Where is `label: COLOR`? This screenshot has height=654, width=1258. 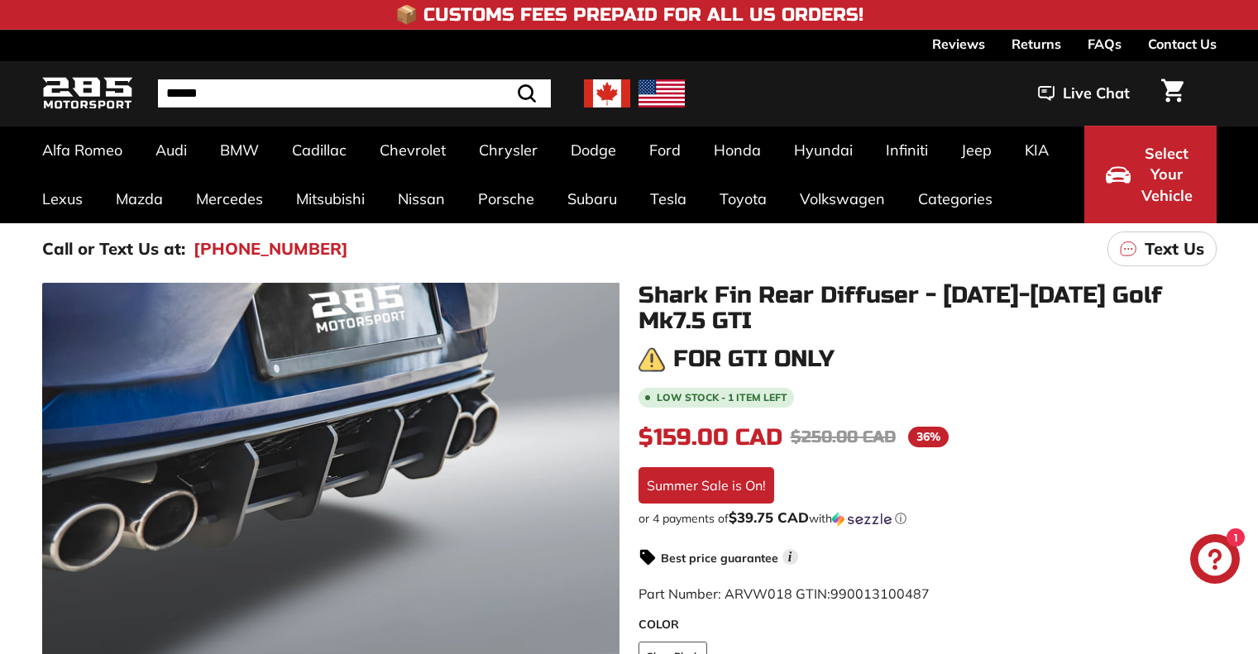
label: COLOR is located at coordinates (927, 625).